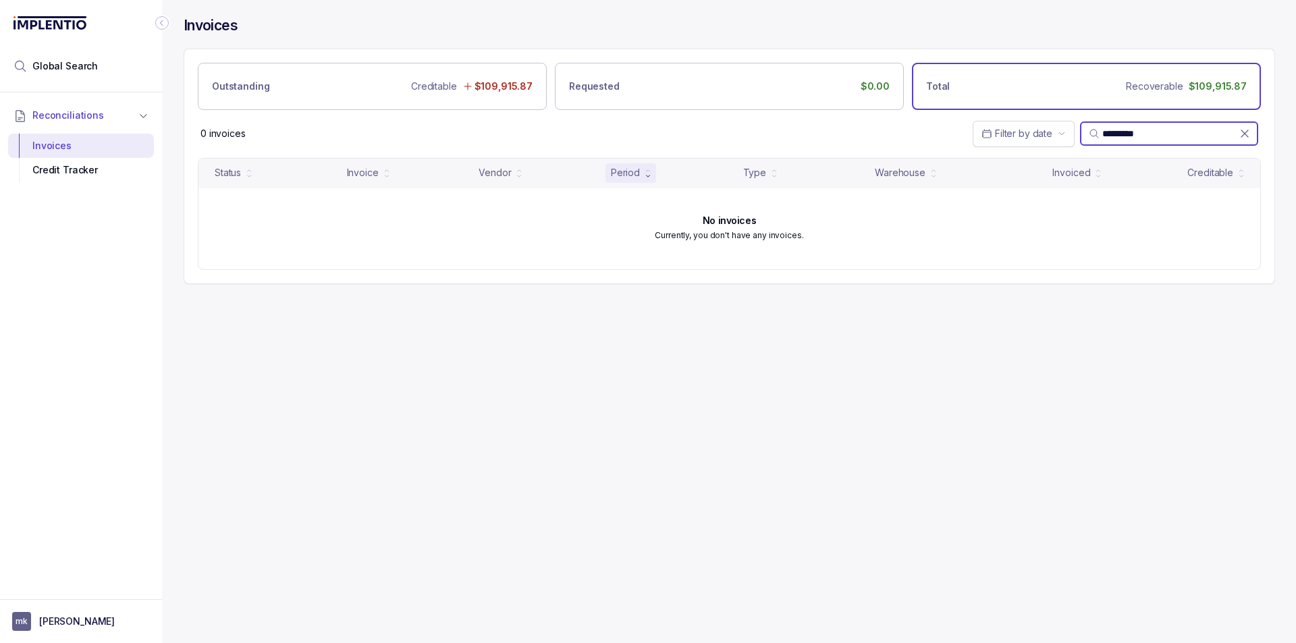 The width and height of the screenshot is (1296, 643). What do you see at coordinates (625, 173) in the screenshot?
I see `div: Period` at bounding box center [625, 173].